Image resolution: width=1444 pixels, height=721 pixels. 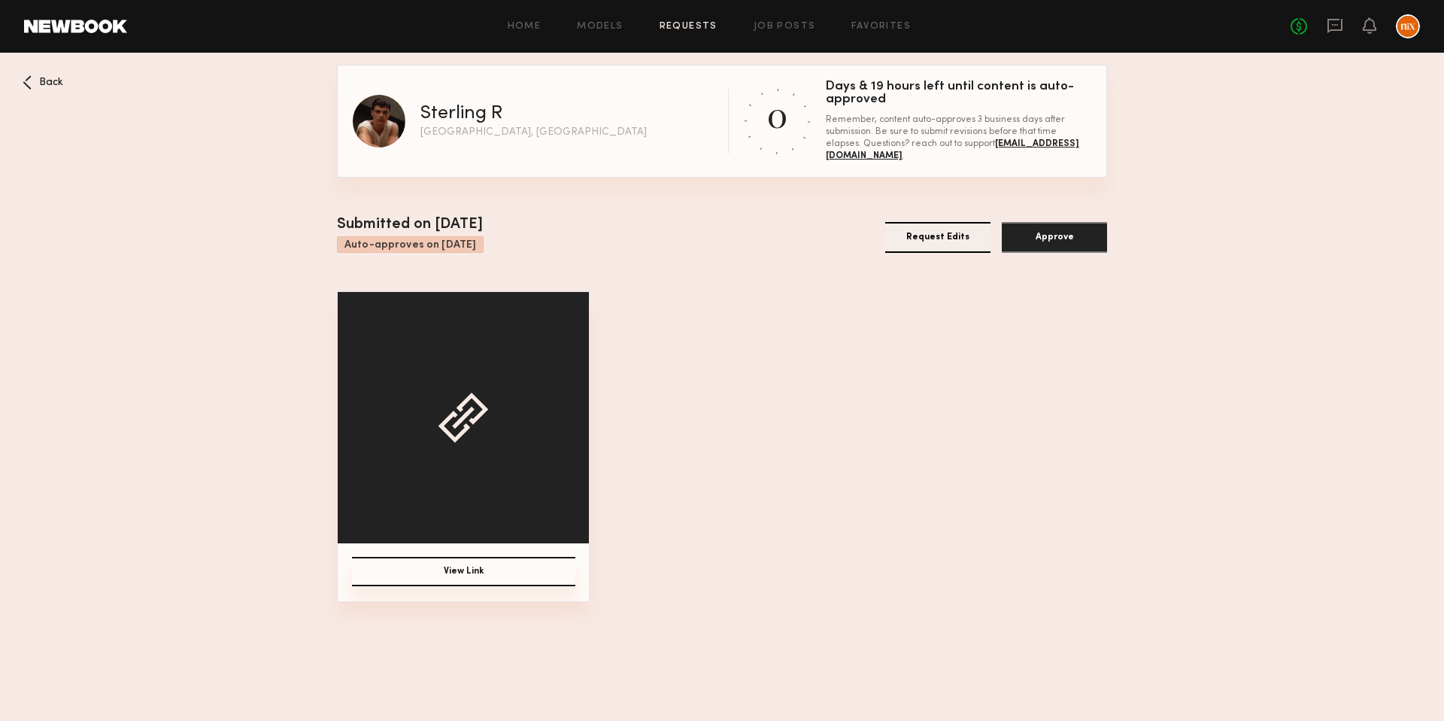 I want to click on a: Job Posts, so click(x=784, y=26).